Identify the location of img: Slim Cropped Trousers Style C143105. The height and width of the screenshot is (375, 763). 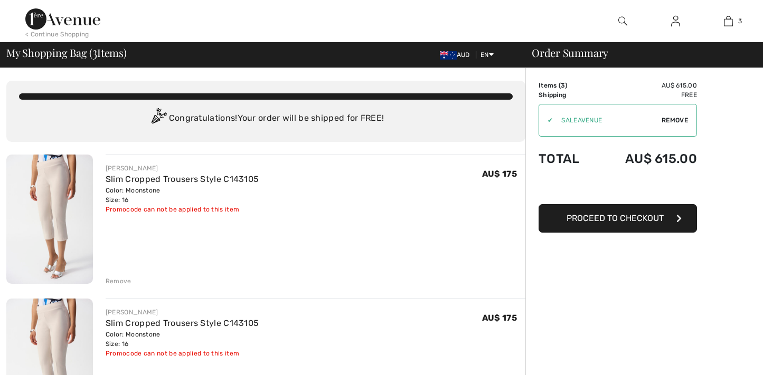
(50, 219).